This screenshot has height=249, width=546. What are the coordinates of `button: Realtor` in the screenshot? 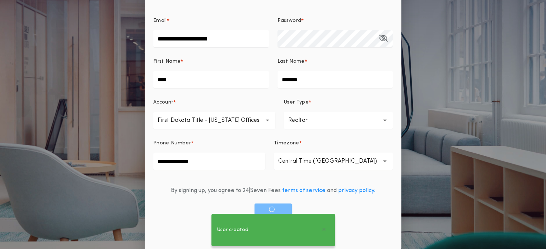 It's located at (338, 121).